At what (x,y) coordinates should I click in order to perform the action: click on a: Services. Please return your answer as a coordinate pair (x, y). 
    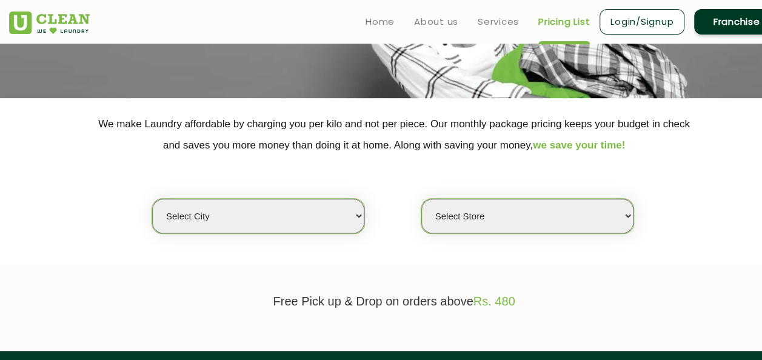
    Looking at the image, I should click on (498, 22).